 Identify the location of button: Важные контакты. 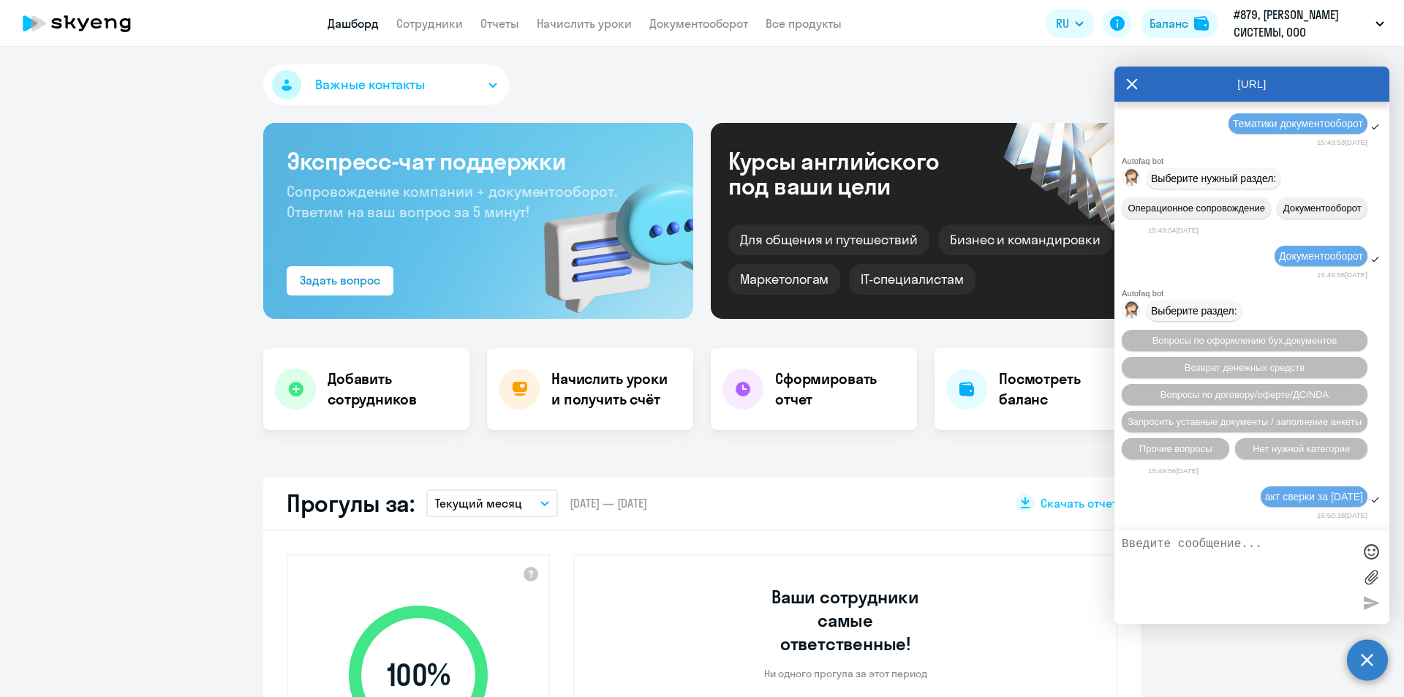
(386, 85).